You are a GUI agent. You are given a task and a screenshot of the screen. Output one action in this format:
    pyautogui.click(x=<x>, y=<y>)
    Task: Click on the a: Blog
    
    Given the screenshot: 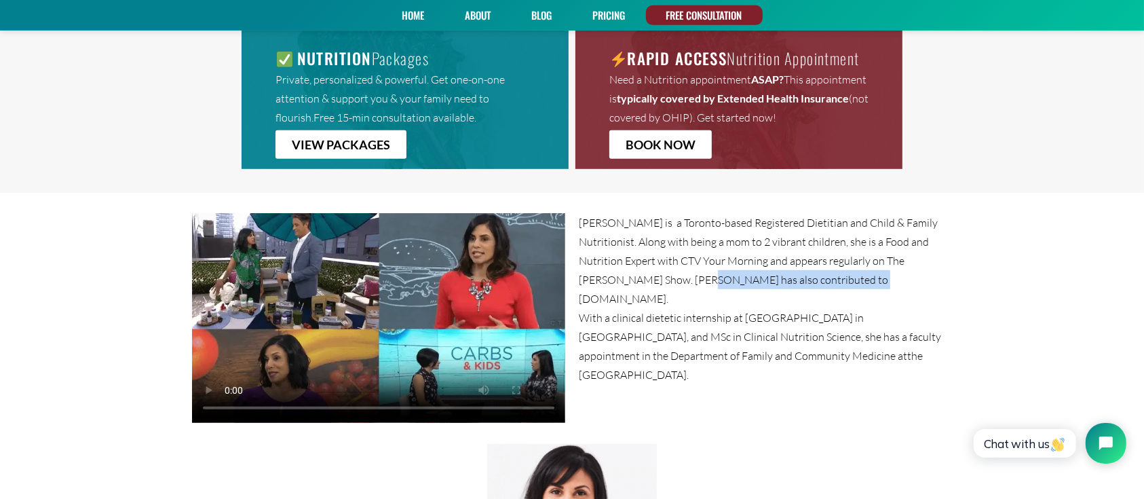 What is the action you would take?
    pyautogui.click(x=542, y=15)
    